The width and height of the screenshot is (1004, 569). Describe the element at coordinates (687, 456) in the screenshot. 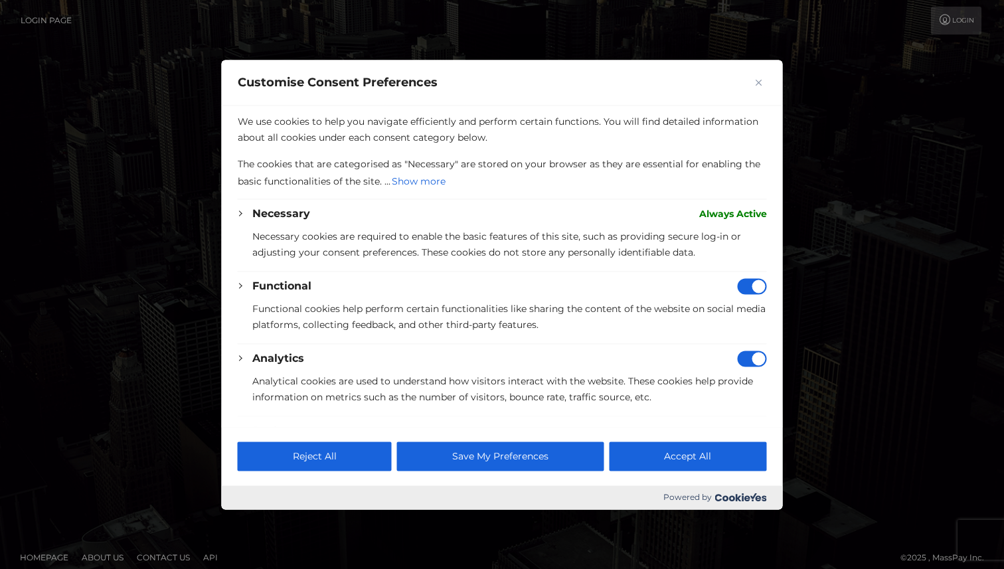

I see `button: Accept All` at that location.